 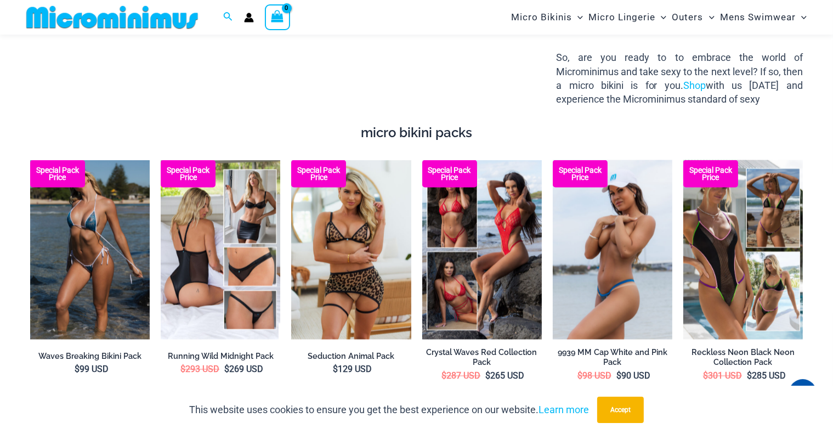 What do you see at coordinates (612, 249) in the screenshot?
I see `a: Rebel Cap WhiteElectric Blue 9939 Cap 09 Rebel Cap Hot PinkElectric Blue 9939 Cap 15Rebel Cap Hot...` at bounding box center [612, 249].